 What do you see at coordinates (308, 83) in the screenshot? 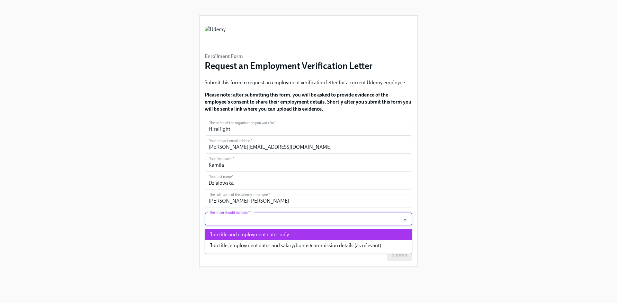
I see `p: Submit this form to request an employment verification letter for a current Udemy employee.` at bounding box center [308, 83].